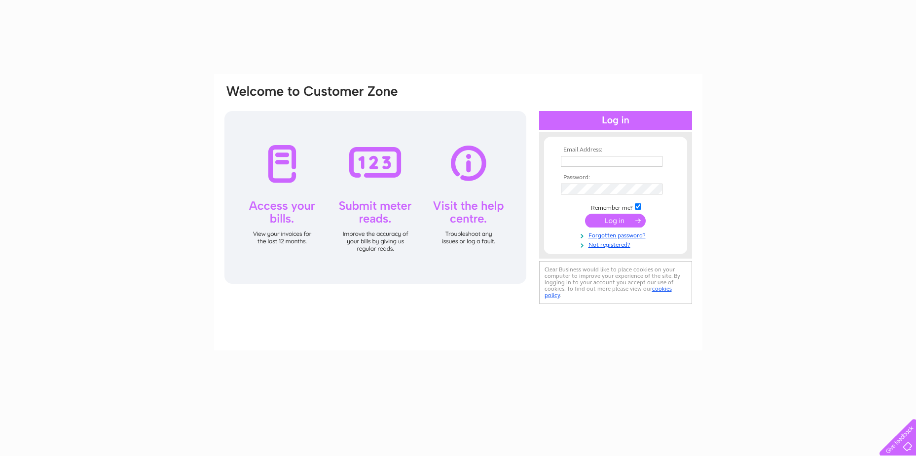  What do you see at coordinates (615, 282) in the screenshot?
I see `div: Clear Business would like to place cookies on your computer to improve your experience of the sit...` at bounding box center [615, 282].